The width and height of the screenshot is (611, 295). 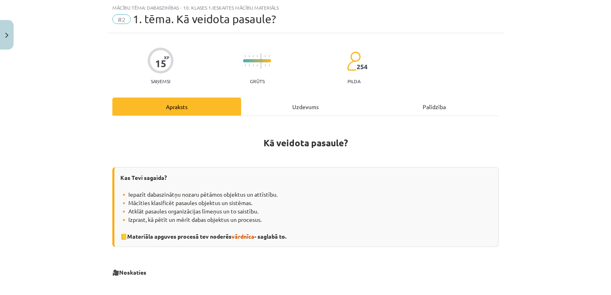 What do you see at coordinates (122, 19) in the screenshot?
I see `span: #2` at bounding box center [122, 19].